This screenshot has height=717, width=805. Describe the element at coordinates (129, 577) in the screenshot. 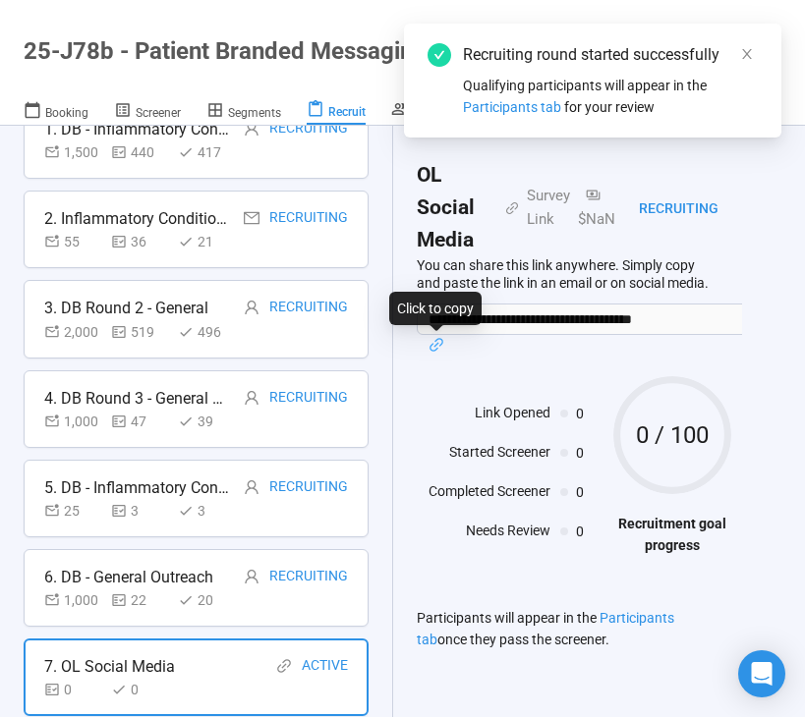

I see `div: 6. DB - General Outreach` at that location.